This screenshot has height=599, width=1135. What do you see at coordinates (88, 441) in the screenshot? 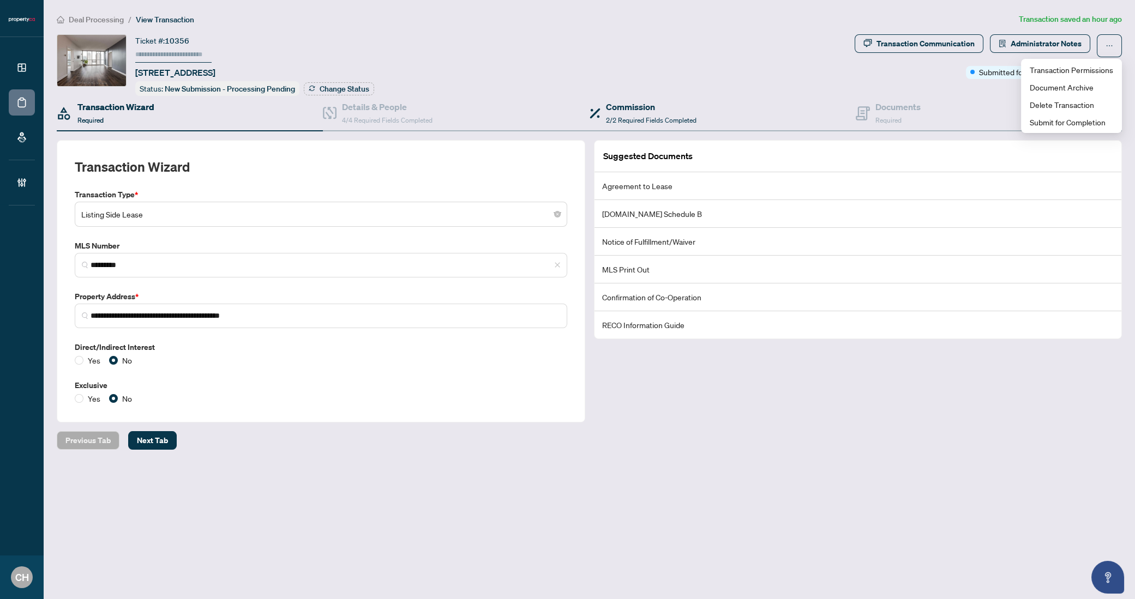
I see `button: Previous Tab` at bounding box center [88, 441].